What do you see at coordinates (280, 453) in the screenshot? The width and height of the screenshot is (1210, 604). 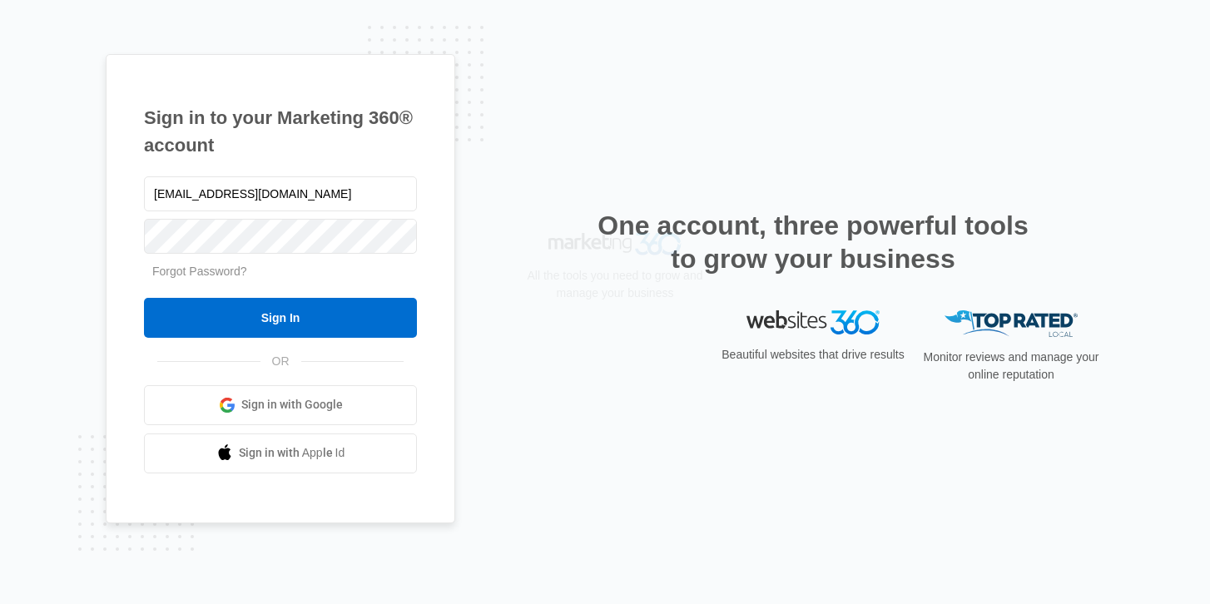 I see `a: Sign in with Apple Id` at bounding box center [280, 453].